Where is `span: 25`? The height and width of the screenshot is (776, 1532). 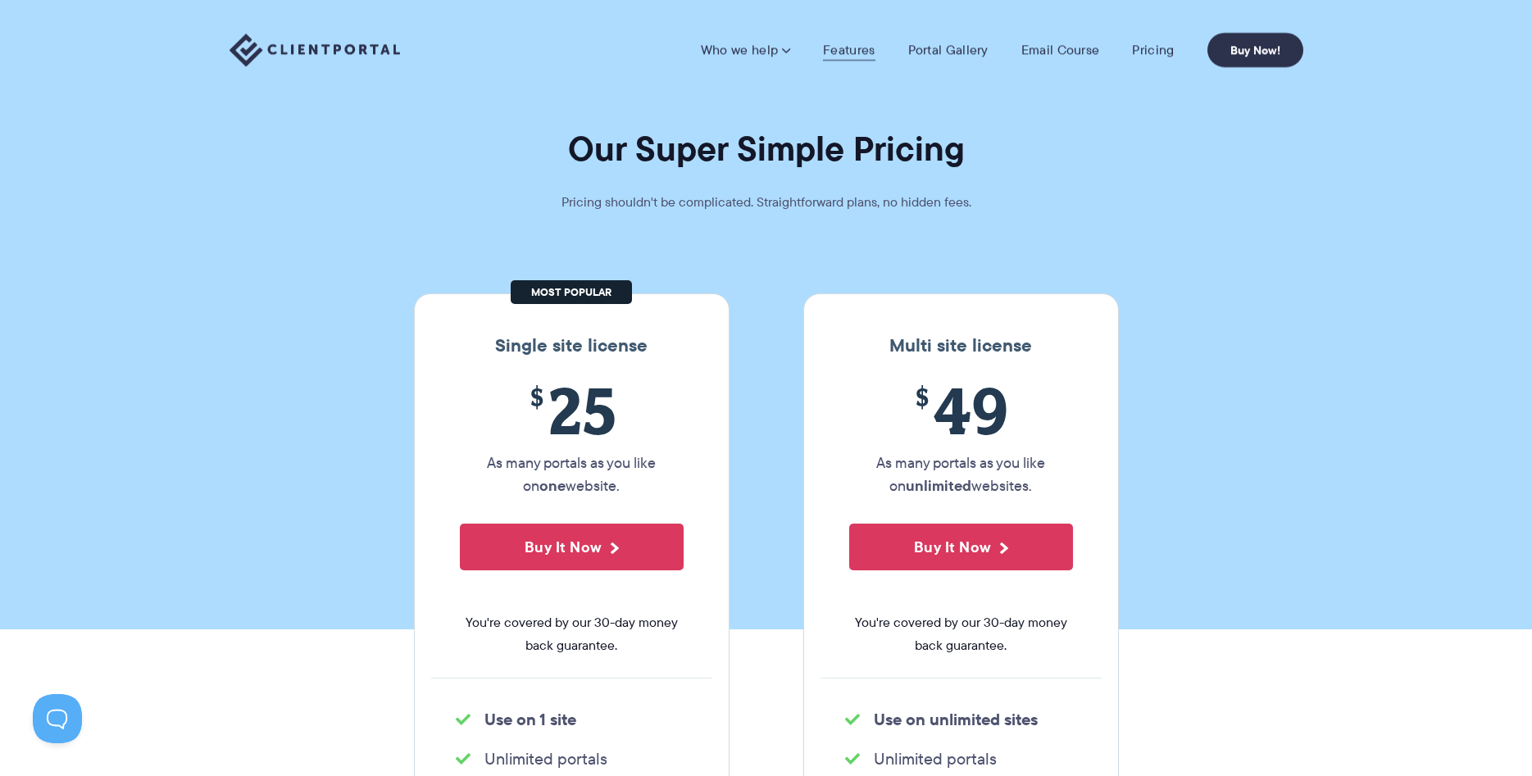 span: 25 is located at coordinates (571, 410).